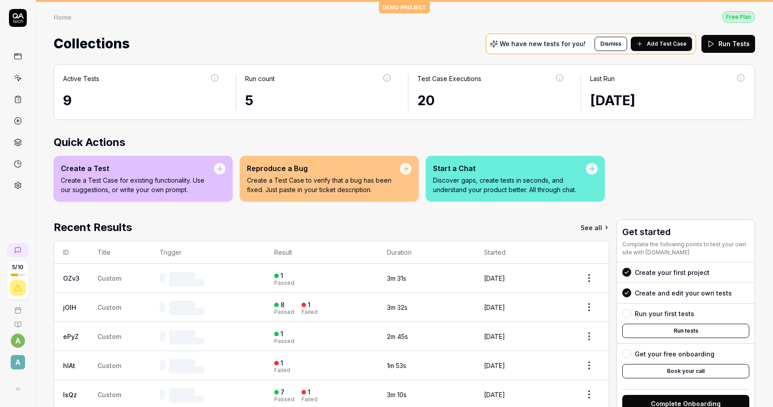 The width and height of the screenshot is (773, 407). I want to click on button: Free Plan, so click(739, 17).